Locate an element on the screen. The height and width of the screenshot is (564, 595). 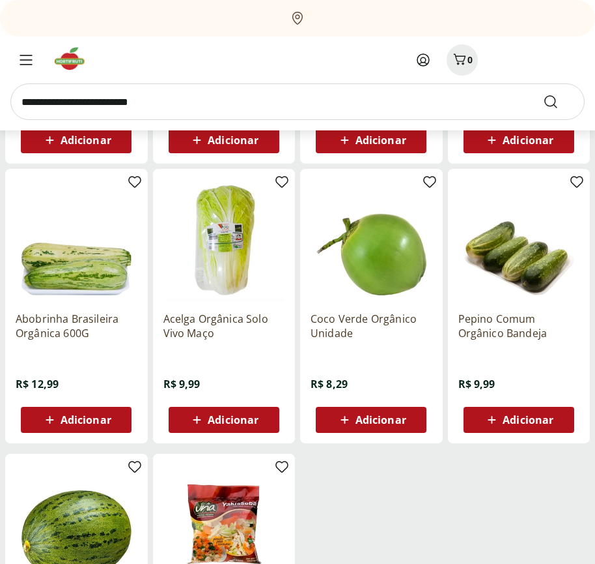
a: Pepino Comum Orgânico Bandeja is located at coordinates (519, 326).